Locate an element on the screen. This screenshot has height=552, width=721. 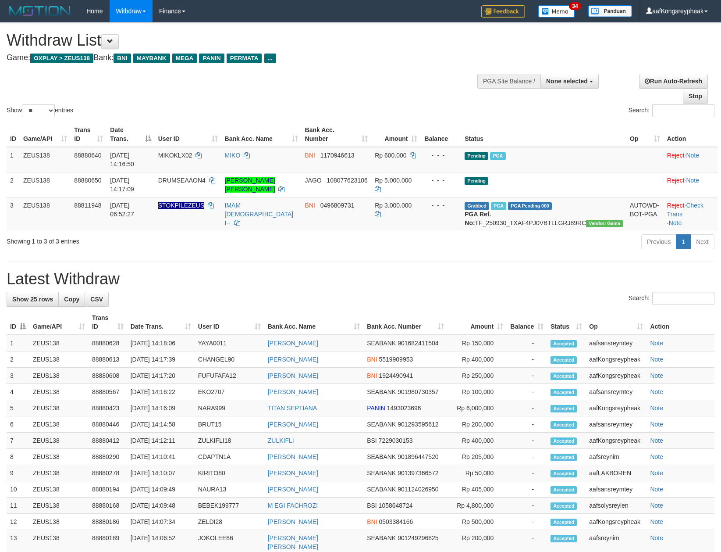
a: Previous is located at coordinates (659, 242).